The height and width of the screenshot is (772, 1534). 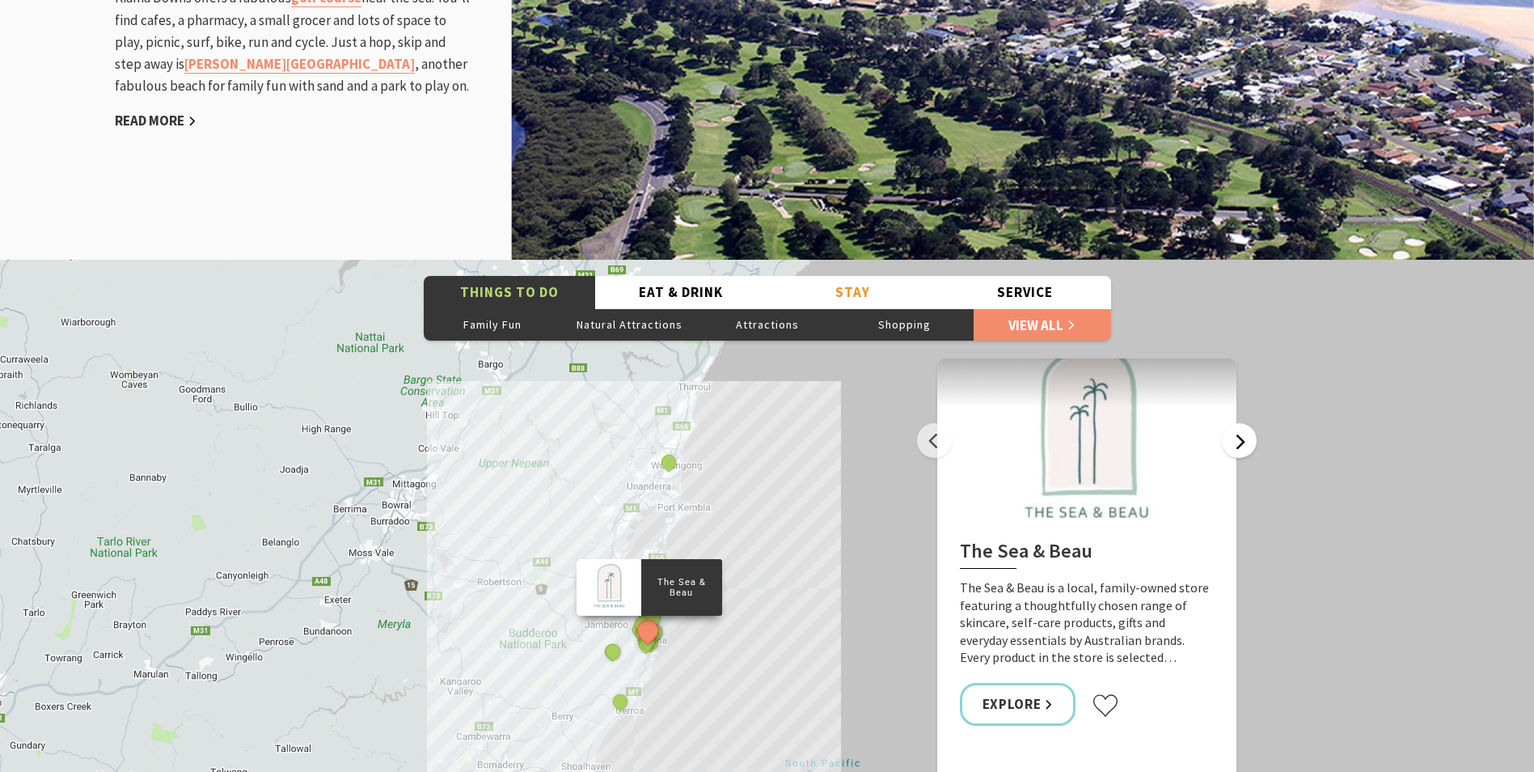 I want to click on button: See detail about The Sea & Beau, so click(x=647, y=630).